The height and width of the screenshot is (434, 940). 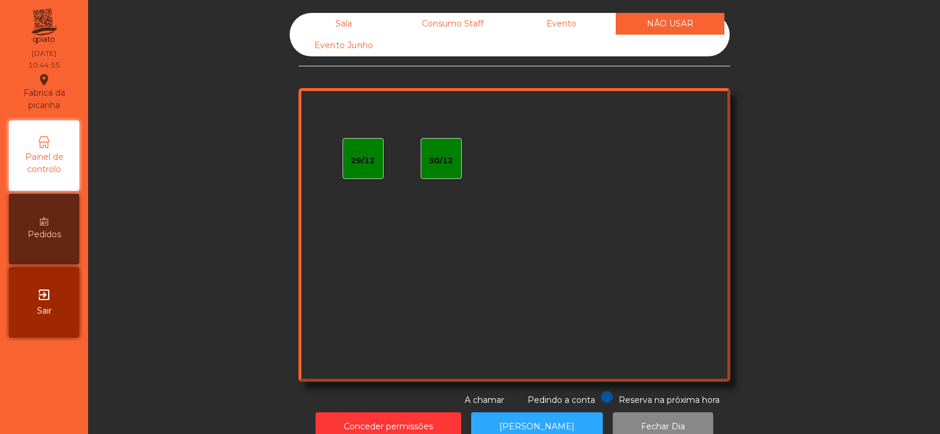 I want to click on i: location_on, so click(x=44, y=80).